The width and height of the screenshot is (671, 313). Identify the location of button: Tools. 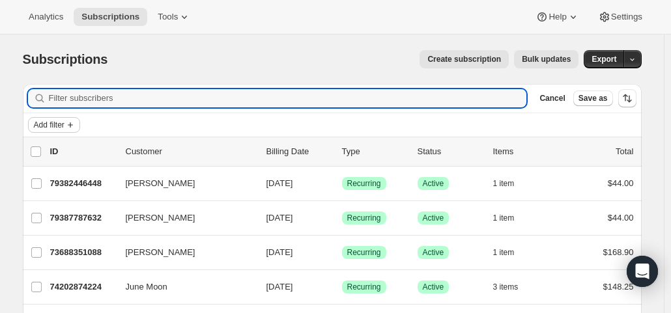
(174, 17).